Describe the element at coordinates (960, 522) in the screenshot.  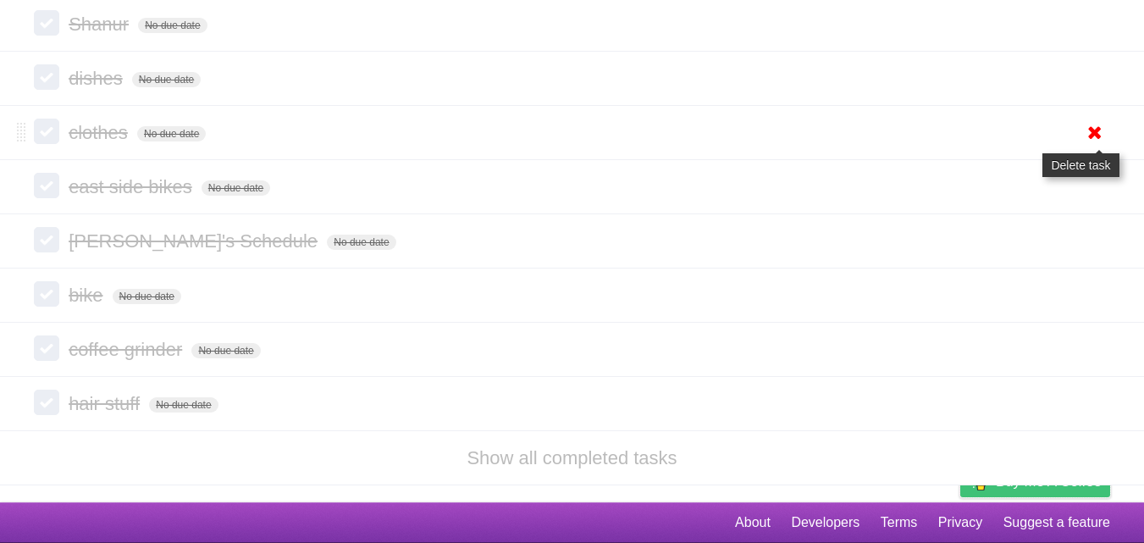
I see `a: Privacy` at that location.